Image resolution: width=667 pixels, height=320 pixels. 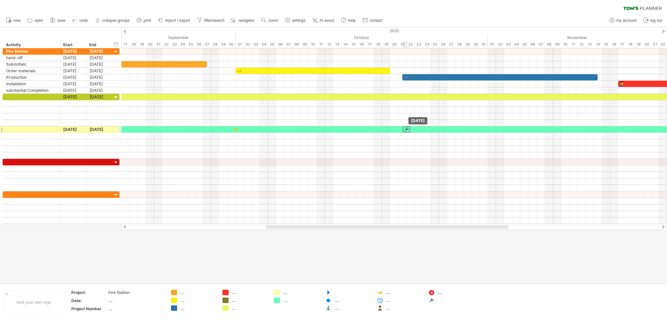 I want to click on div: Friday, 10 October 2025, so click(x=313, y=44).